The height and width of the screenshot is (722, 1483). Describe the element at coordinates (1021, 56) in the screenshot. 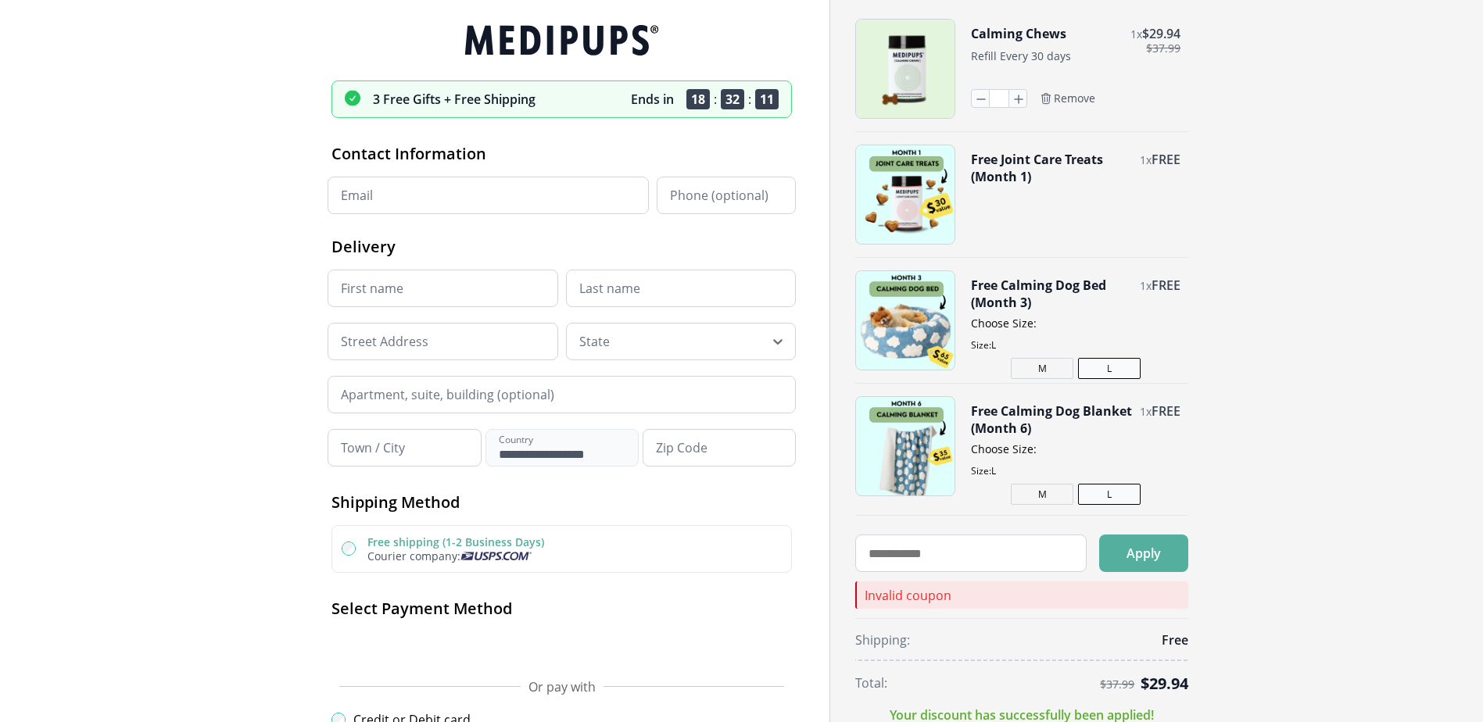

I see `span: Refill Every 30 days` at that location.